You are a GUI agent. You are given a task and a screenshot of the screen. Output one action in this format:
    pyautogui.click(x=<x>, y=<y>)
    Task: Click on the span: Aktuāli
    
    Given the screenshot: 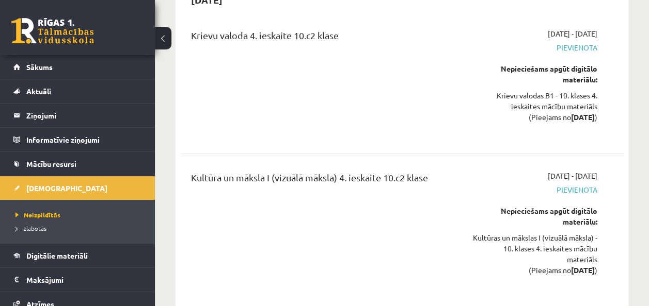 What is the action you would take?
    pyautogui.click(x=39, y=91)
    